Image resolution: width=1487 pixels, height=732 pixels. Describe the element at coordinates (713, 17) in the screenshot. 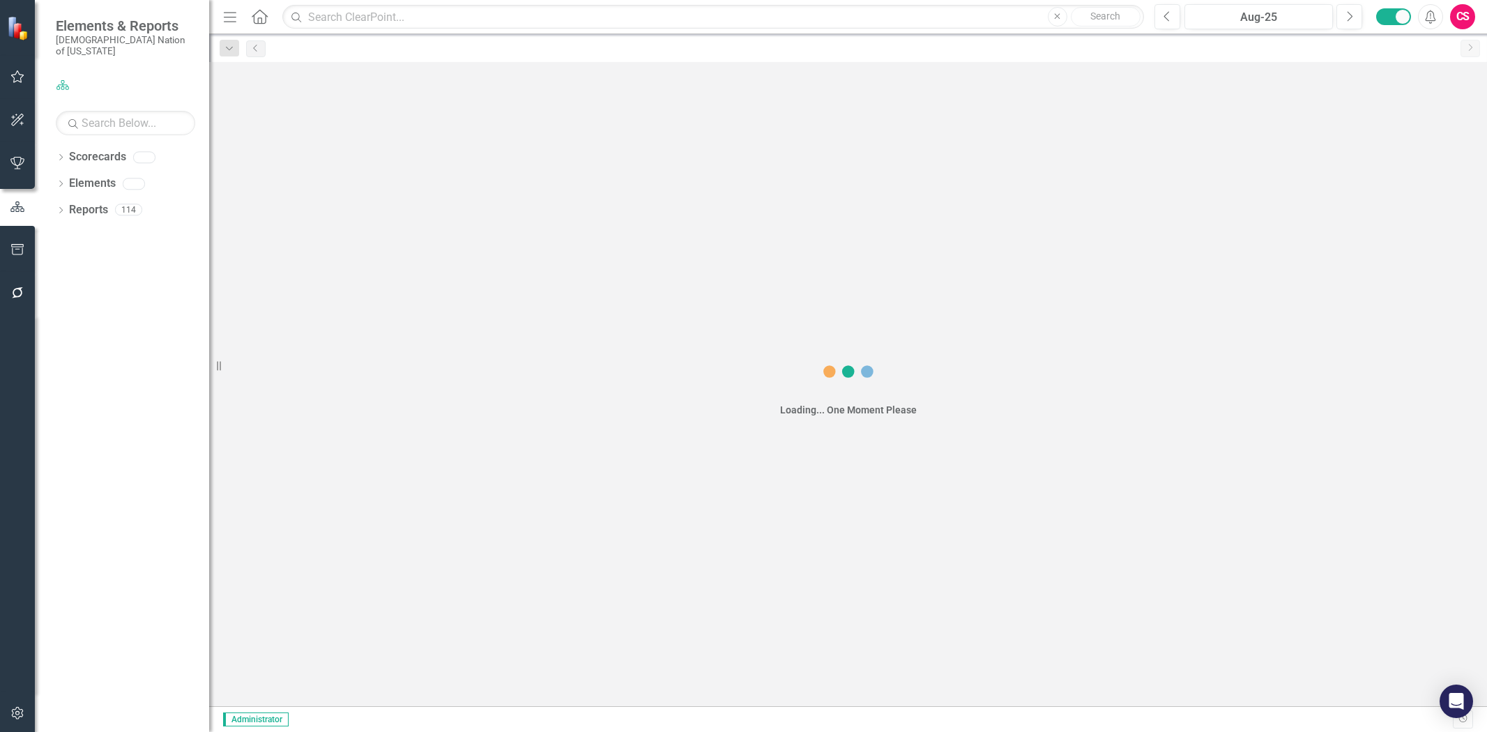

I see `input: Search ClearPoint...` at that location.